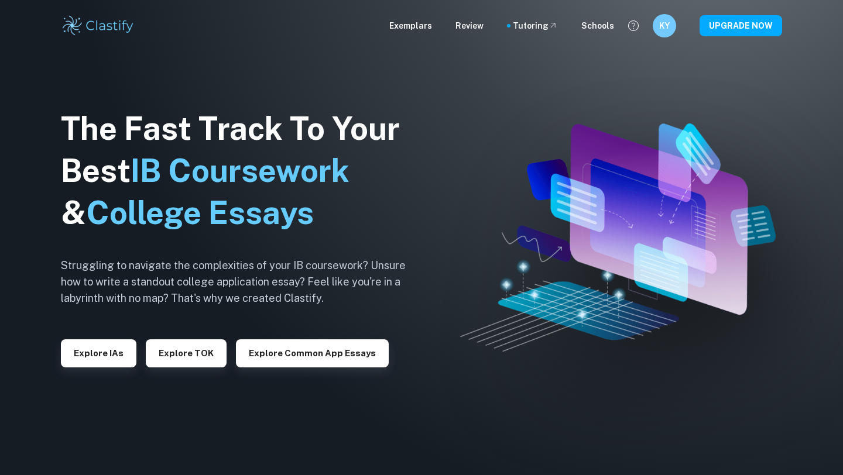 This screenshot has height=475, width=843. I want to click on img: Clastify hero, so click(617, 238).